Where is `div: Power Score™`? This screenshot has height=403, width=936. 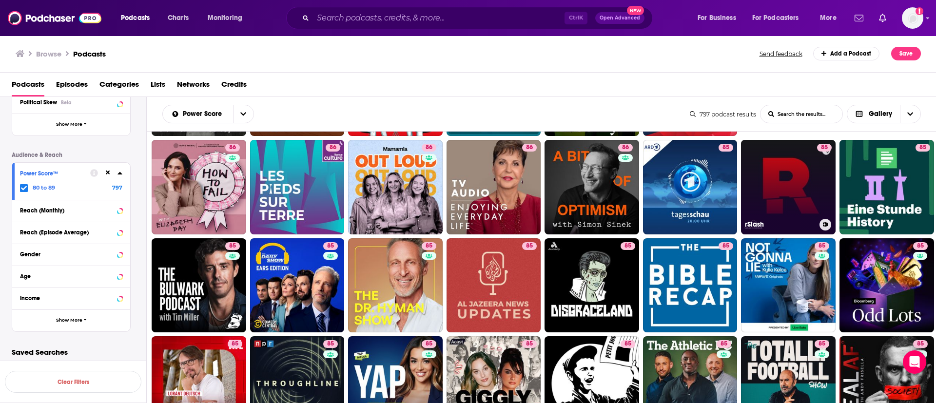 div: Power Score™ is located at coordinates (52, 174).